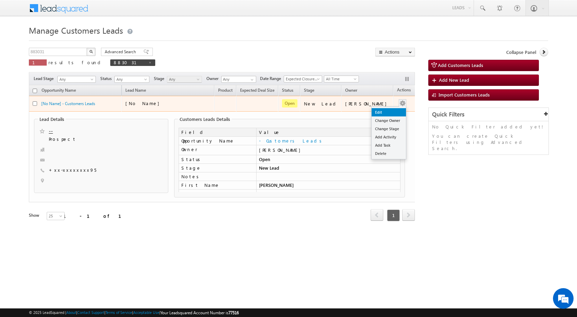  What do you see at coordinates (121, 52) in the screenshot?
I see `span: Advanced Search` at bounding box center [121, 52].